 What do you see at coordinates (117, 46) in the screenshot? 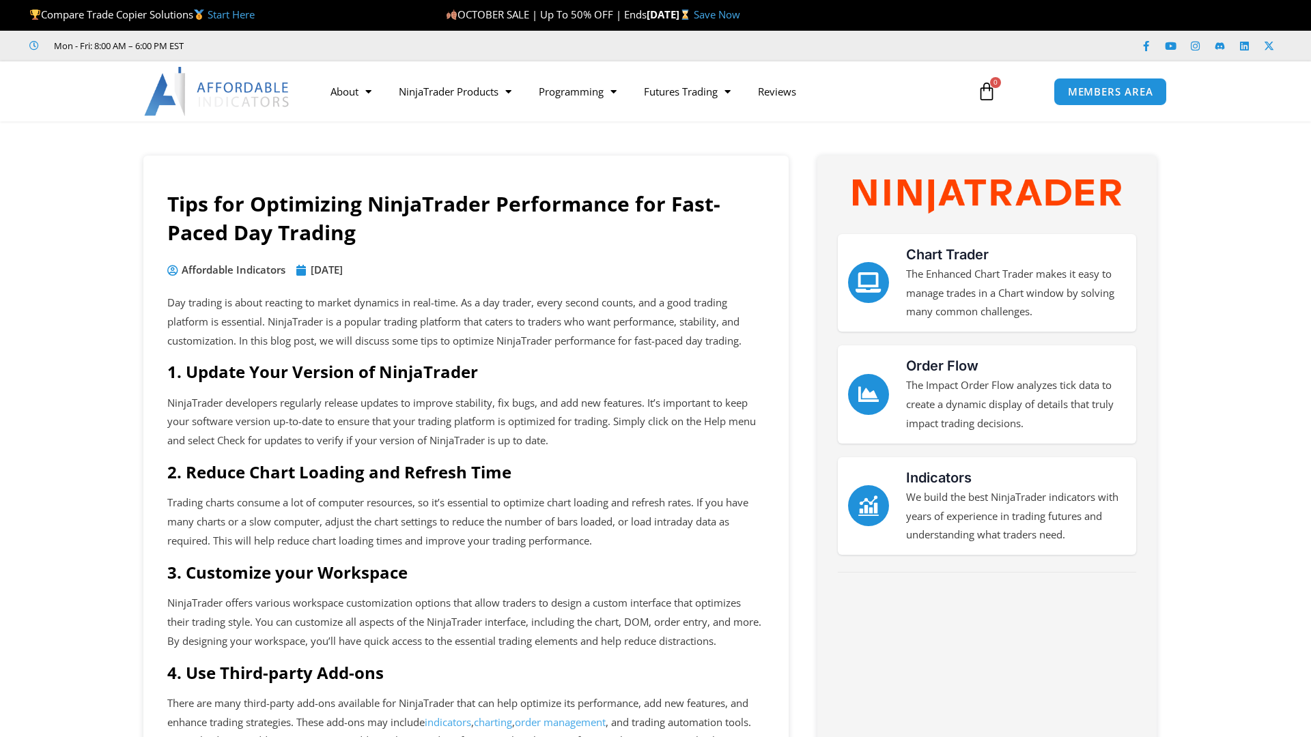
I see `span: Mon - Fri: 8:00 AM – 6:00 PM EST` at bounding box center [117, 46].